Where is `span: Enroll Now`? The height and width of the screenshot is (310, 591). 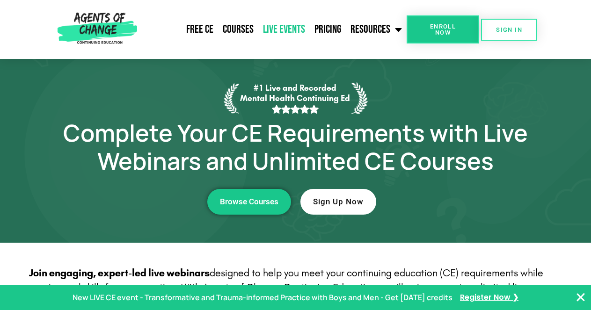 span: Enroll Now is located at coordinates (443, 29).